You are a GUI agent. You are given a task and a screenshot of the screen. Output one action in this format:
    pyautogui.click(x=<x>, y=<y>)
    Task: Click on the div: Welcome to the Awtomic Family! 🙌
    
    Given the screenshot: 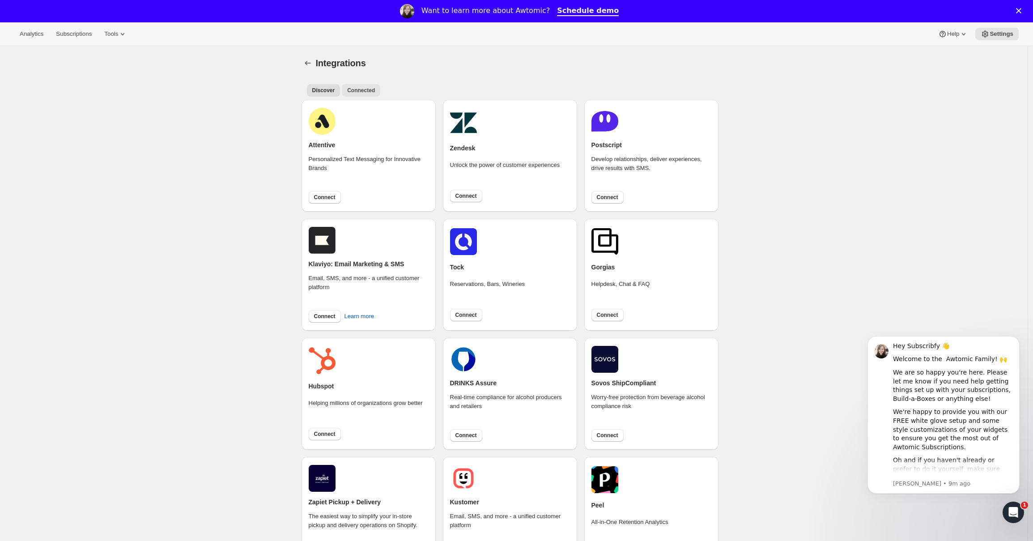 What is the action you would take?
    pyautogui.click(x=99, y=34)
    